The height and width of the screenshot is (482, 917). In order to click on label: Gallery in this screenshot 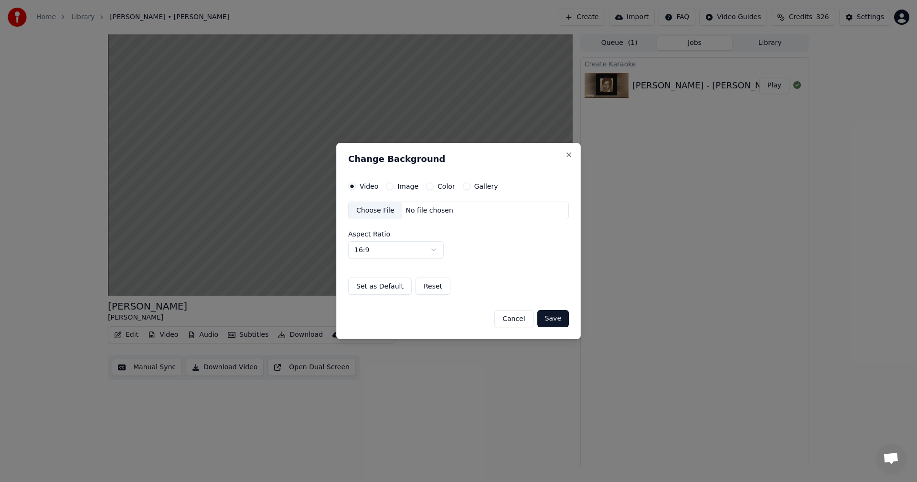, I will do `click(486, 186)`.